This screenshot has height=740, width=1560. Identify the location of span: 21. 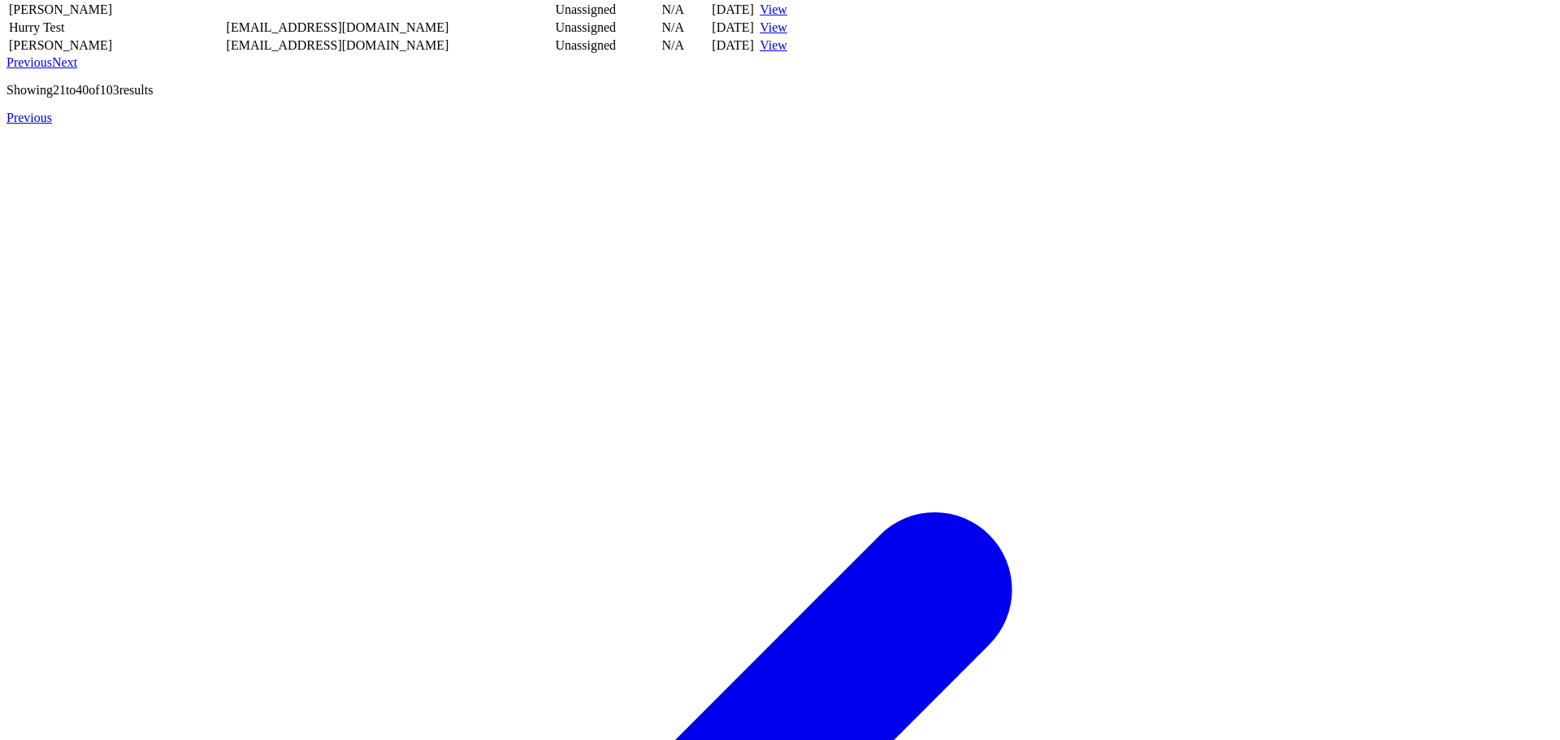
(59, 89).